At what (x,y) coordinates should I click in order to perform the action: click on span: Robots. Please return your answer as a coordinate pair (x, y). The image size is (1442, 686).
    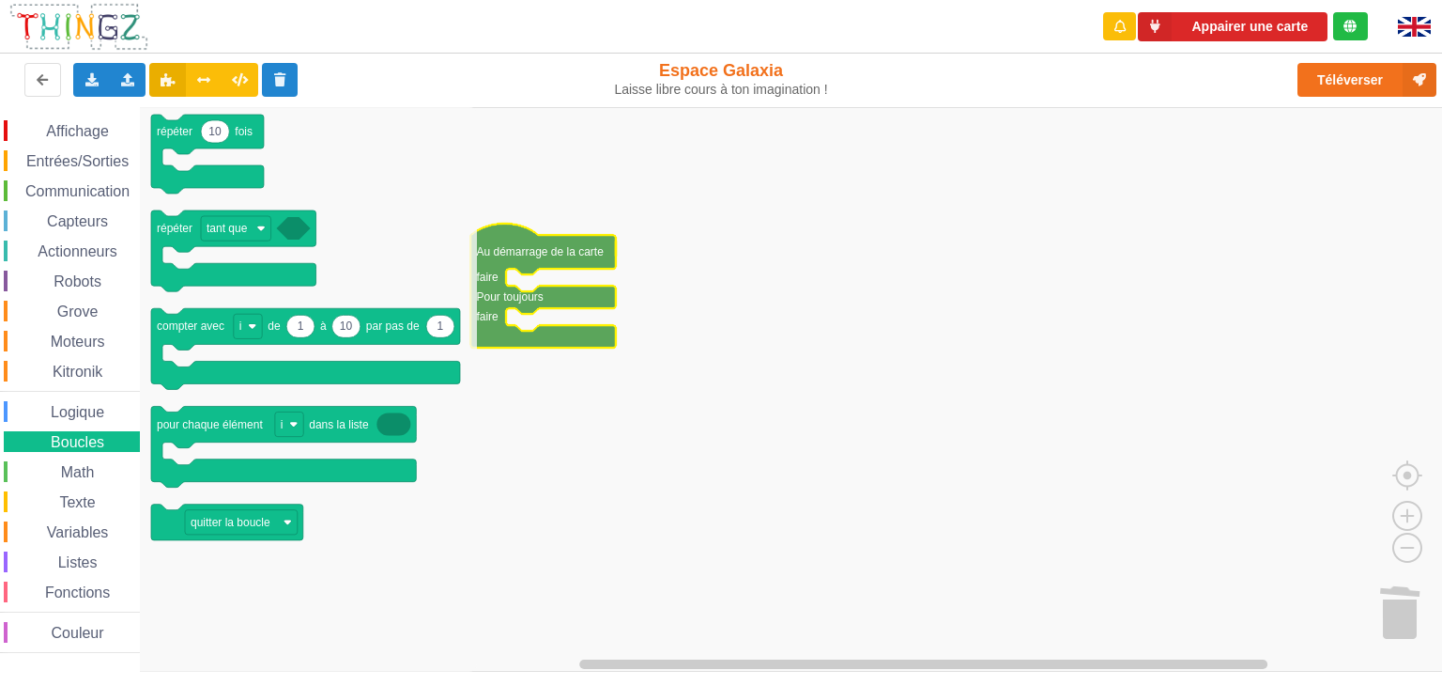
    Looking at the image, I should click on (77, 281).